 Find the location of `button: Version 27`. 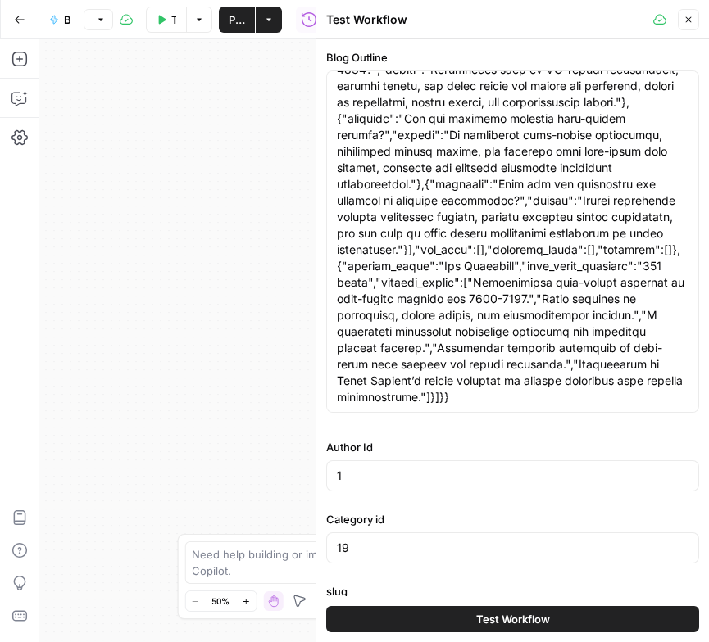

button: Version 27 is located at coordinates (98, 20).